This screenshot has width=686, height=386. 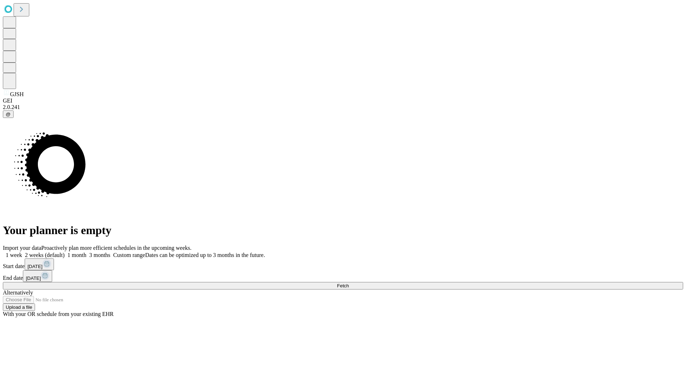 I want to click on h1: Your planner is empty, so click(x=343, y=230).